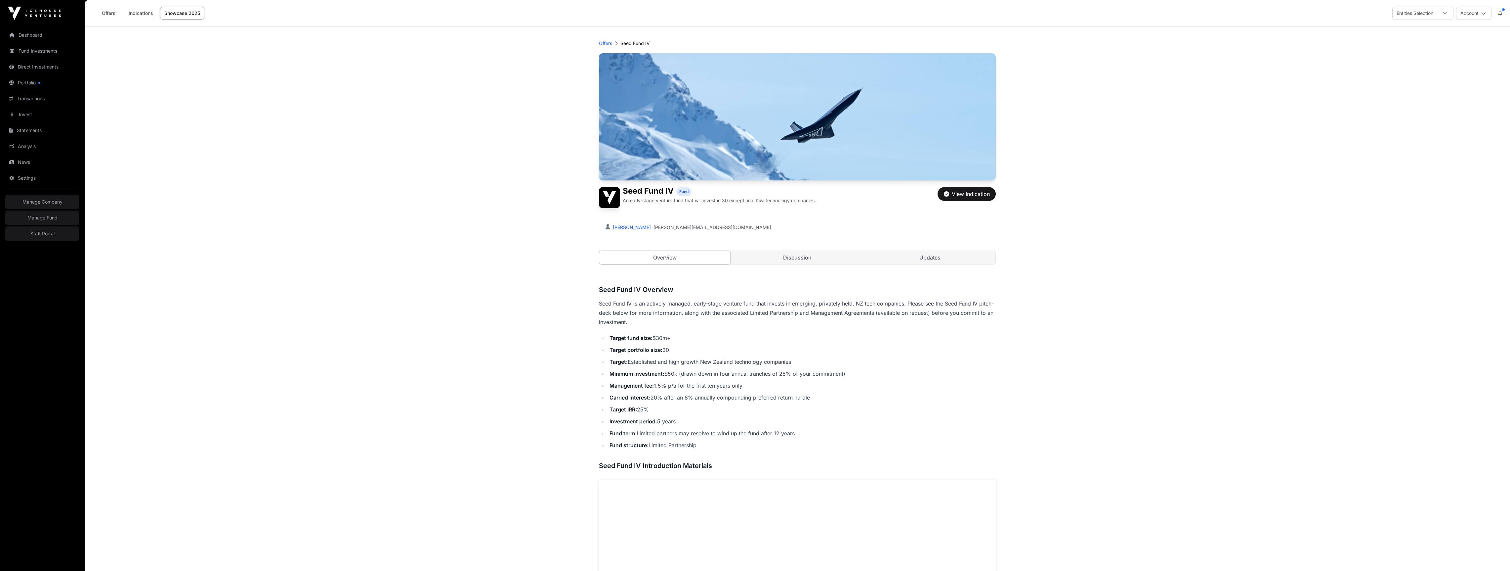 This screenshot has width=1510, height=571. I want to click on li: Limited Partnership, so click(802, 445).